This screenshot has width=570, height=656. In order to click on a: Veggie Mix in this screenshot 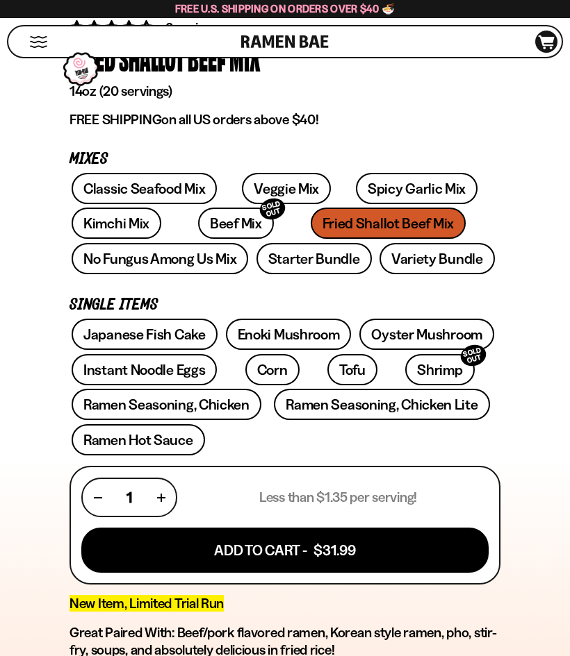, I will do `click(286, 188)`.